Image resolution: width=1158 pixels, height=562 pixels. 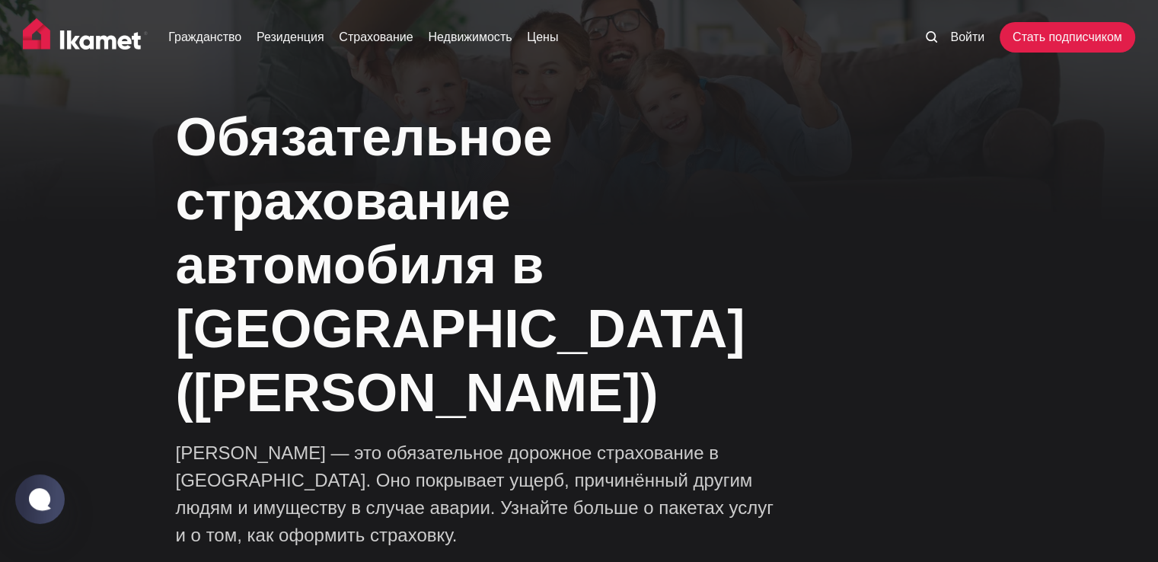 I want to click on font: Гражданство, so click(x=205, y=37).